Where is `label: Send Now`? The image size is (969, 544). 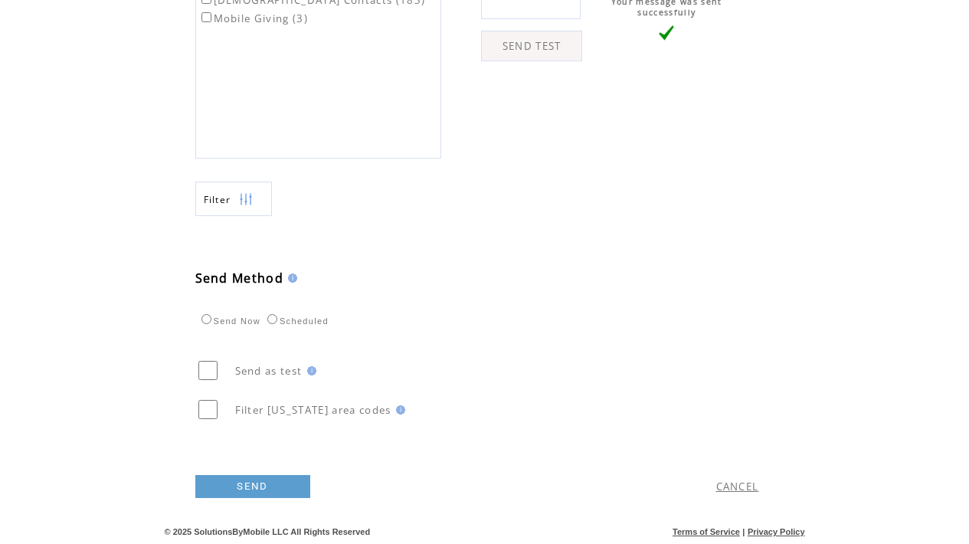 label: Send Now is located at coordinates (229, 321).